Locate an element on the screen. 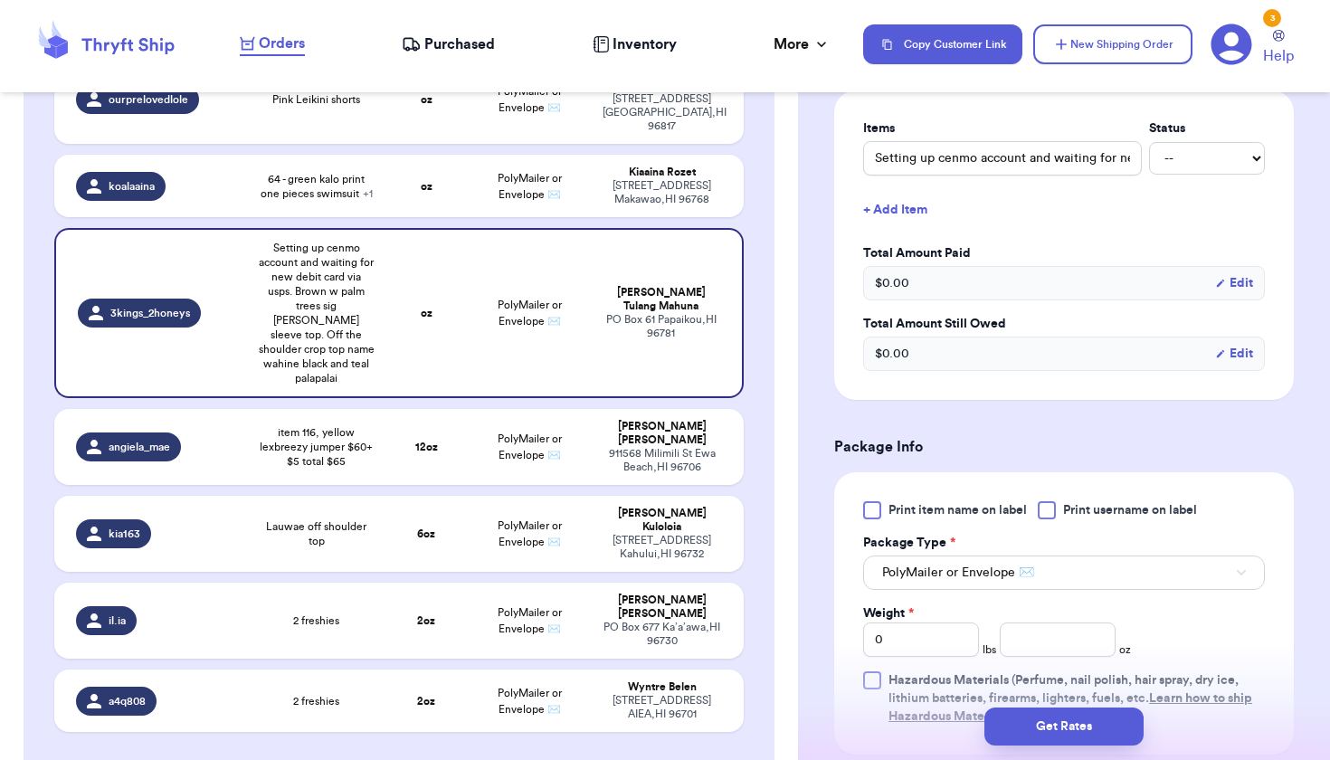 Image resolution: width=1330 pixels, height=760 pixels. button: PolyMailer or Envelope ✉️ is located at coordinates (1064, 572).